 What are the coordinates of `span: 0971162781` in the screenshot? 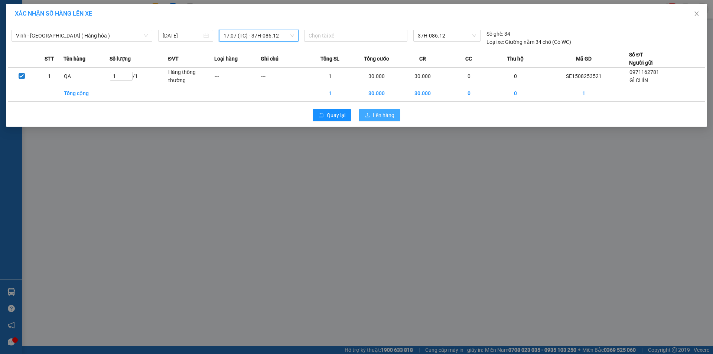 It's located at (644, 72).